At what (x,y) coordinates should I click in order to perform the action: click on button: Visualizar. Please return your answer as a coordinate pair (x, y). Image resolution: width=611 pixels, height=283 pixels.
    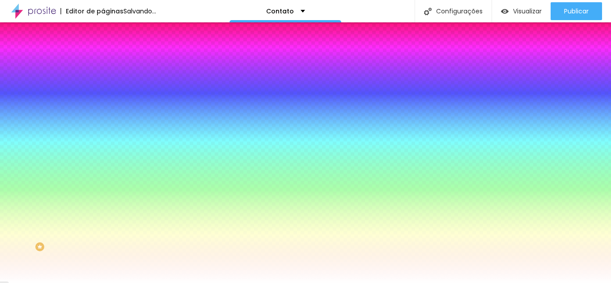
    Looking at the image, I should click on (521, 11).